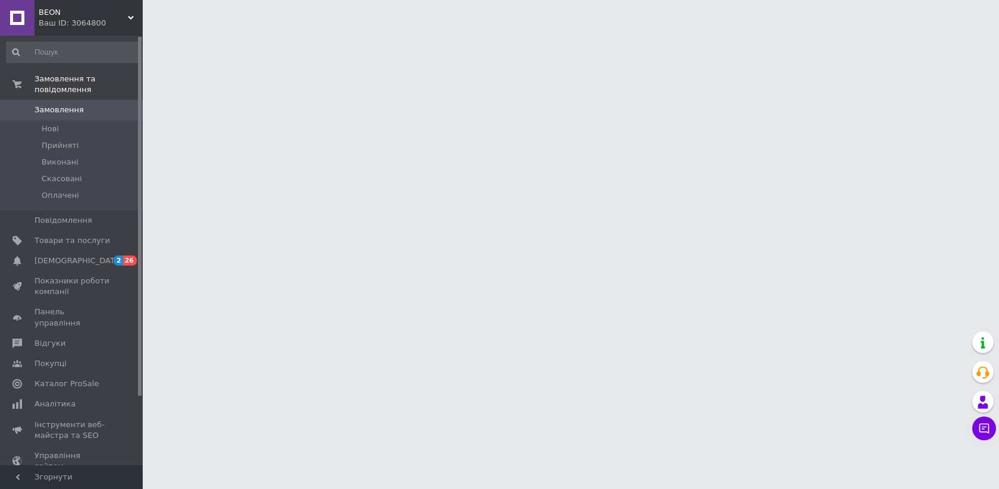  I want to click on span: Показники роботи компанії, so click(72, 287).